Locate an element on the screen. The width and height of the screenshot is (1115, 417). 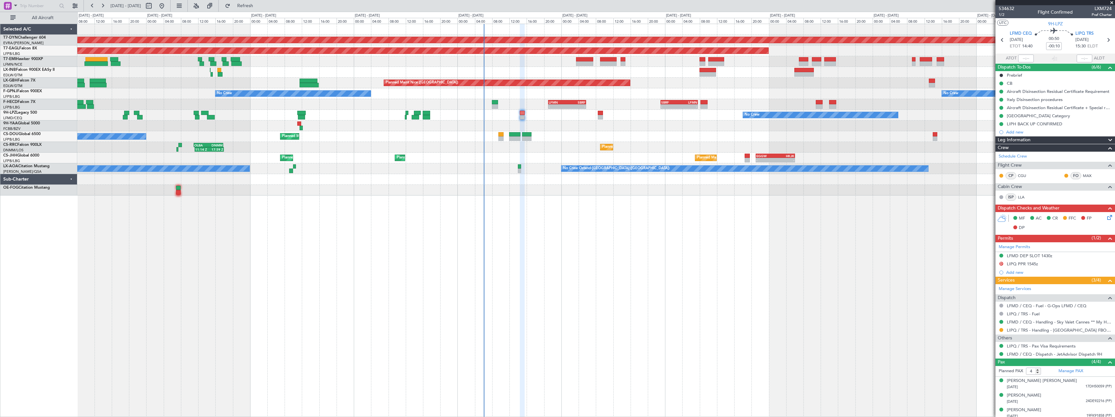
span: (3/4) is located at coordinates (1096, 280).